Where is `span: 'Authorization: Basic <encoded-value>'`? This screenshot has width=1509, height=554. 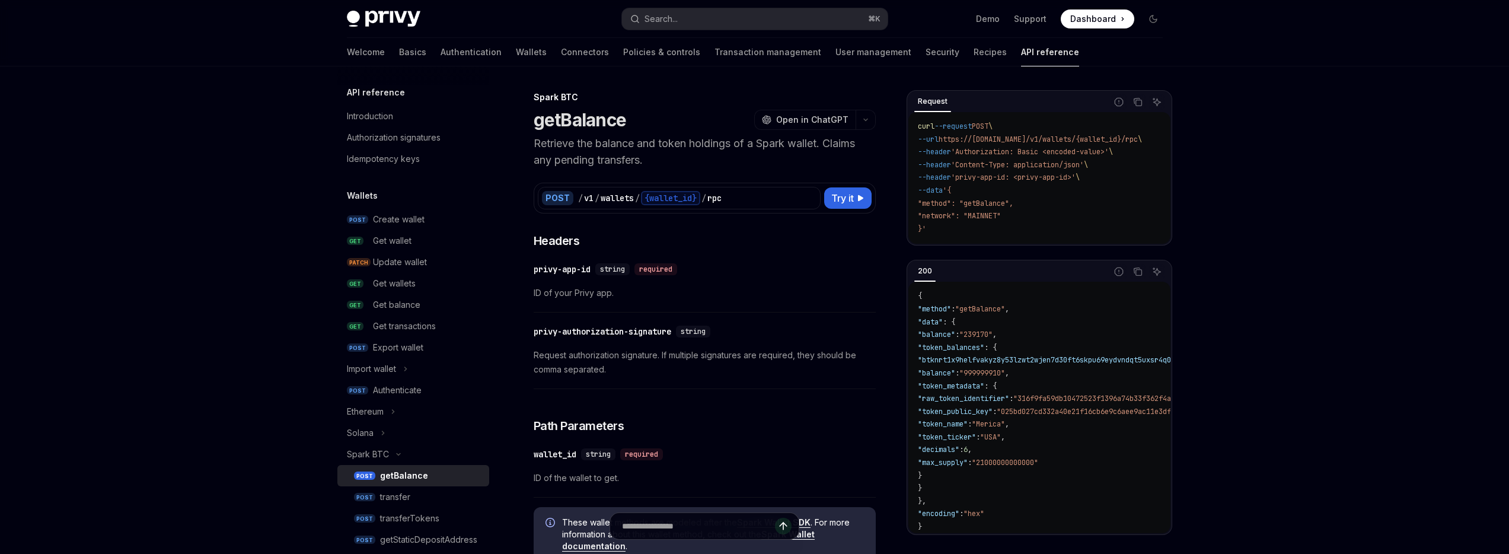 span: 'Authorization: Basic <encoded-value>' is located at coordinates (1030, 152).